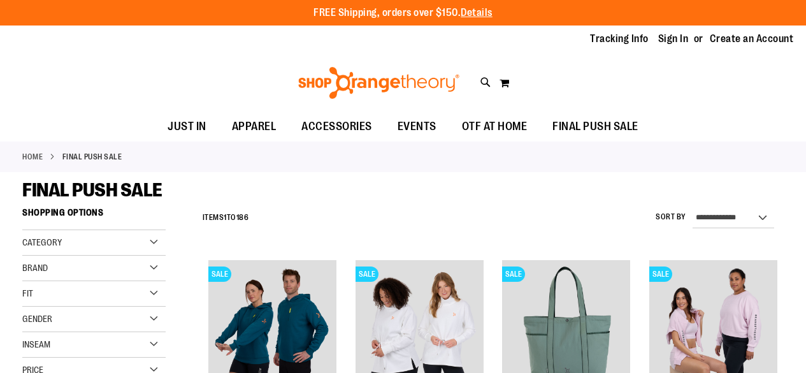 The height and width of the screenshot is (373, 806). I want to click on a: JUST IN, so click(187, 127).